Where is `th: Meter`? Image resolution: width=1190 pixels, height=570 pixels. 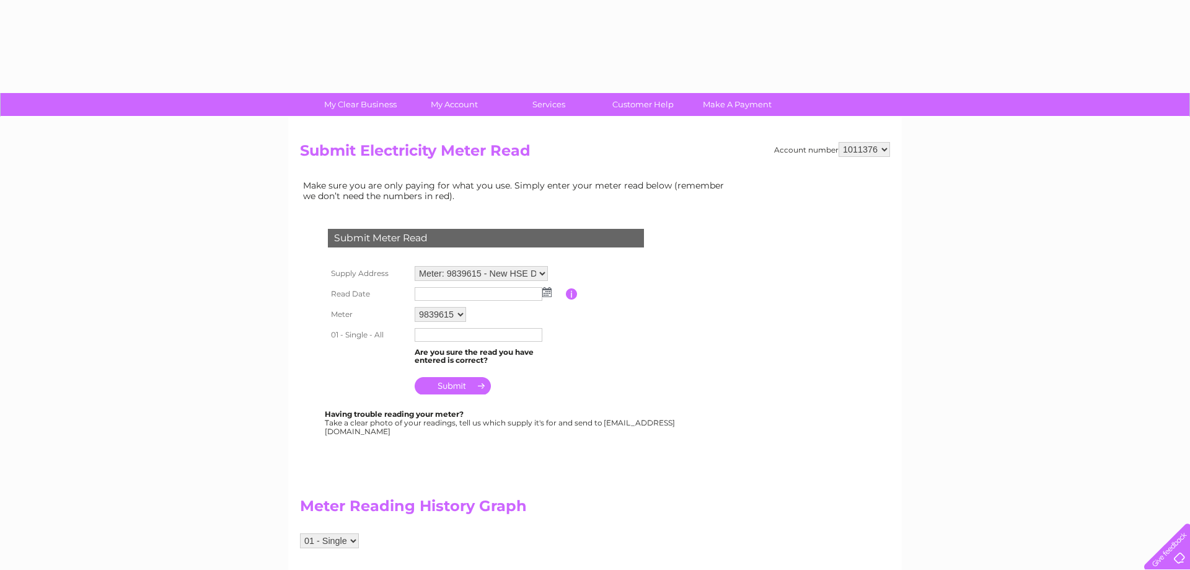
th: Meter is located at coordinates (368, 314).